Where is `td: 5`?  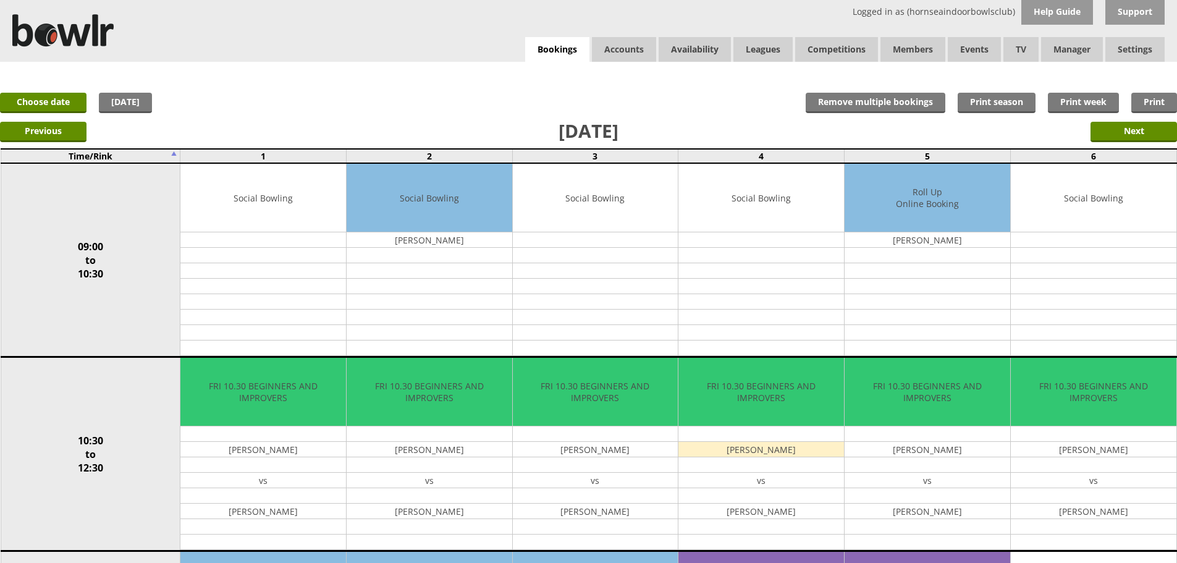
td: 5 is located at coordinates (927, 156).